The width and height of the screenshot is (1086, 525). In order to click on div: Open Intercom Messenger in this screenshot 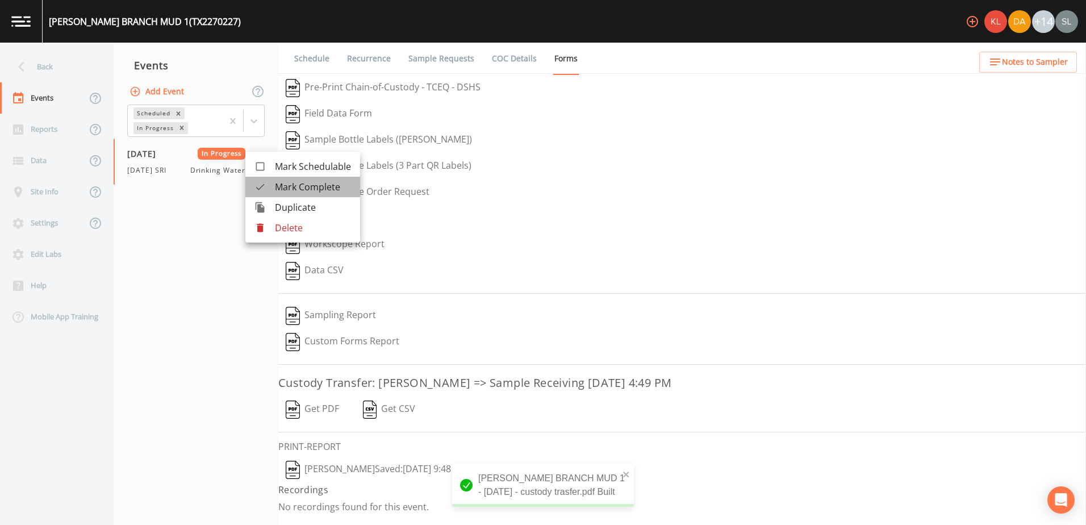, I will do `click(1061, 500)`.